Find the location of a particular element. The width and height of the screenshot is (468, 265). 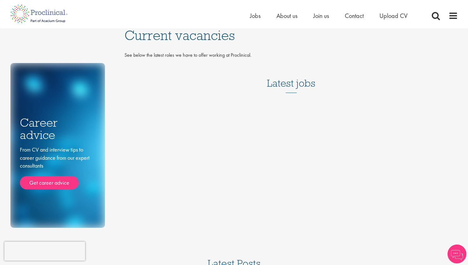

h3: Latest jobs is located at coordinates (291, 78).